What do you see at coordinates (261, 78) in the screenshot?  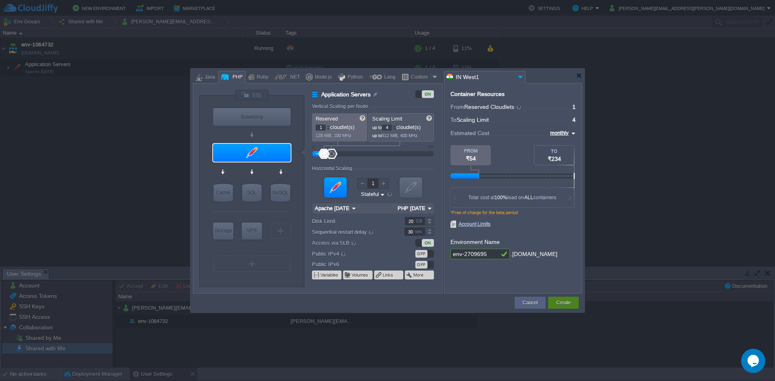 I see `div: Ruby` at bounding box center [261, 78].